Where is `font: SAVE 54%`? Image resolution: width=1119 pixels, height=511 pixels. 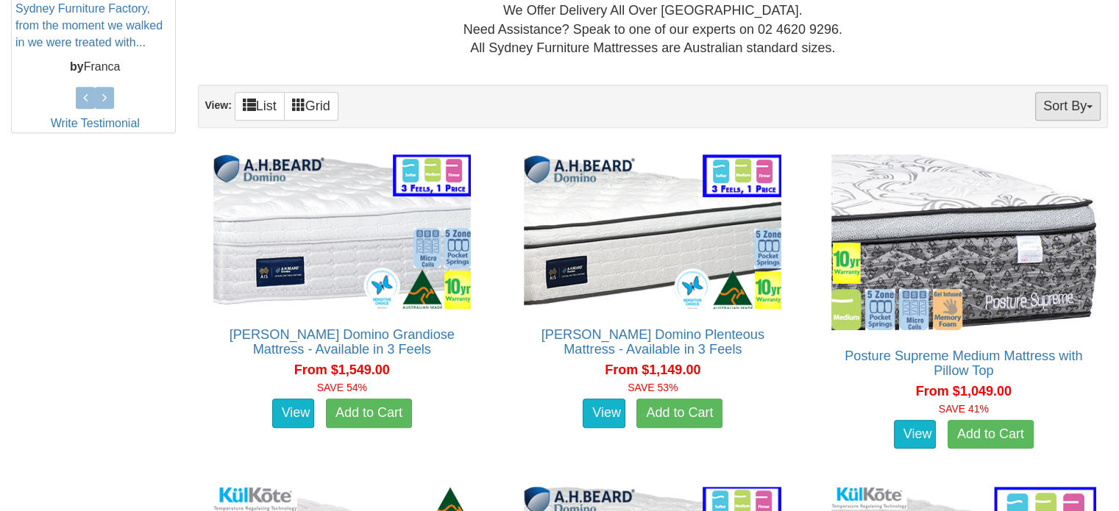
font: SAVE 54% is located at coordinates (342, 388).